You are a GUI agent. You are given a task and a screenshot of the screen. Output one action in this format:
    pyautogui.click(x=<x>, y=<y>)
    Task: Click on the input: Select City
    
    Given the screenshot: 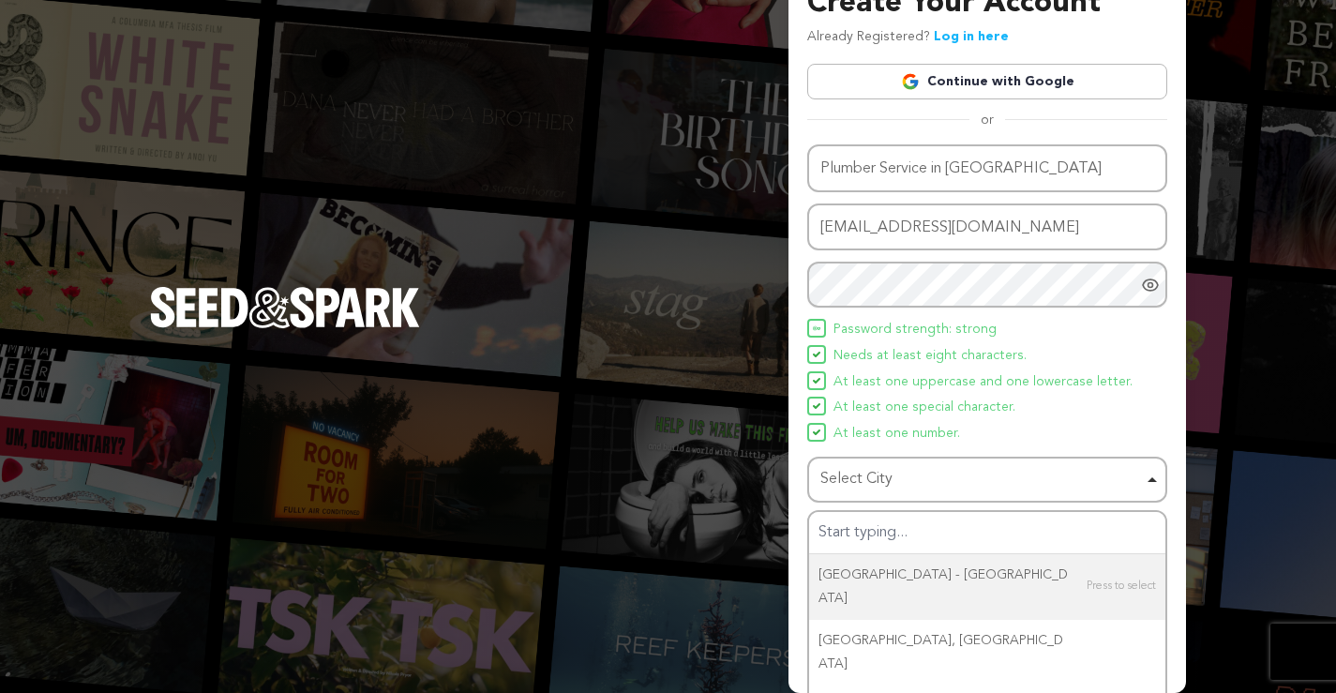 What is the action you would take?
    pyautogui.click(x=987, y=533)
    